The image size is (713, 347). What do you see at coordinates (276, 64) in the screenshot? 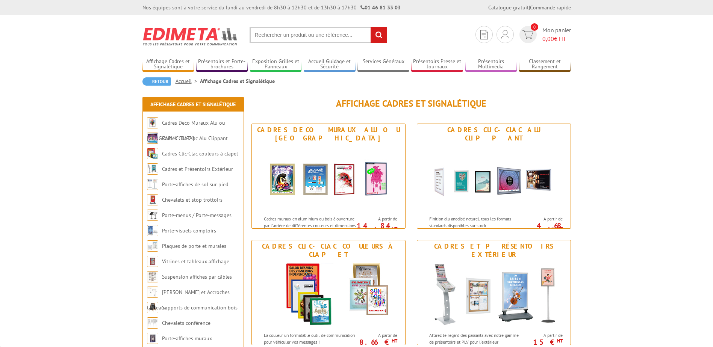
I see `a: Exposition Grilles et Panneaux` at bounding box center [276, 64].